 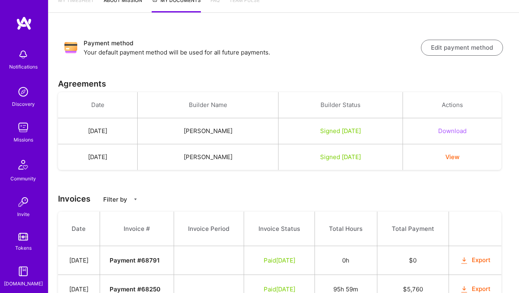 What do you see at coordinates (71, 48) in the screenshot?
I see `img: Payment method` at bounding box center [71, 48].